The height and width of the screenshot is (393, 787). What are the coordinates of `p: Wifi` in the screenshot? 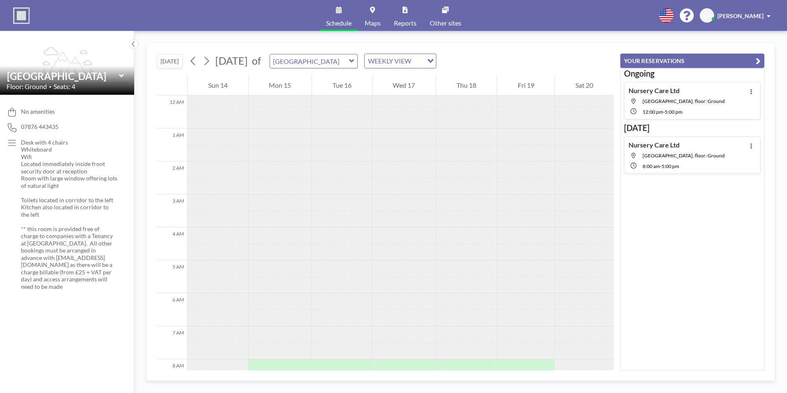 It's located at (69, 157).